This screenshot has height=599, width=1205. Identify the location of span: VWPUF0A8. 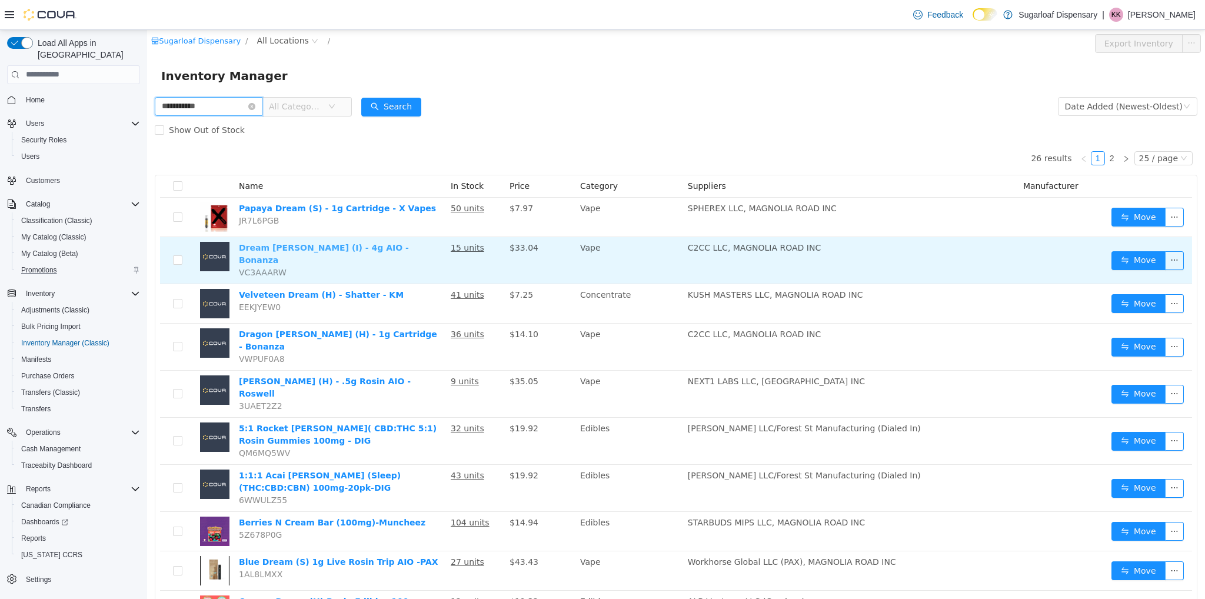
(115, 329).